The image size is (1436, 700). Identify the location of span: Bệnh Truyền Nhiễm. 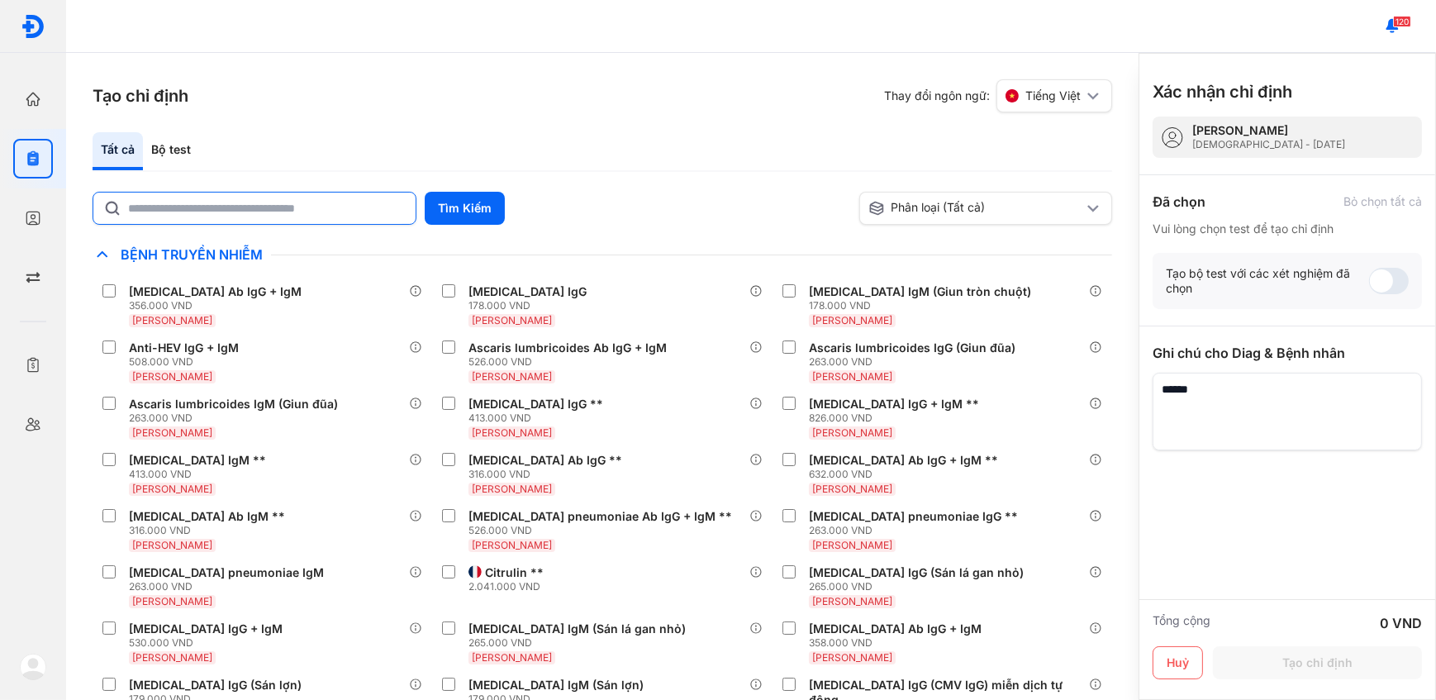
(192, 255).